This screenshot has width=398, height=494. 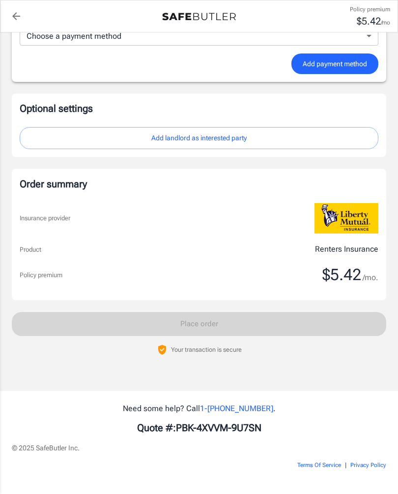 What do you see at coordinates (346, 249) in the screenshot?
I see `p: Renters Insurance` at bounding box center [346, 249].